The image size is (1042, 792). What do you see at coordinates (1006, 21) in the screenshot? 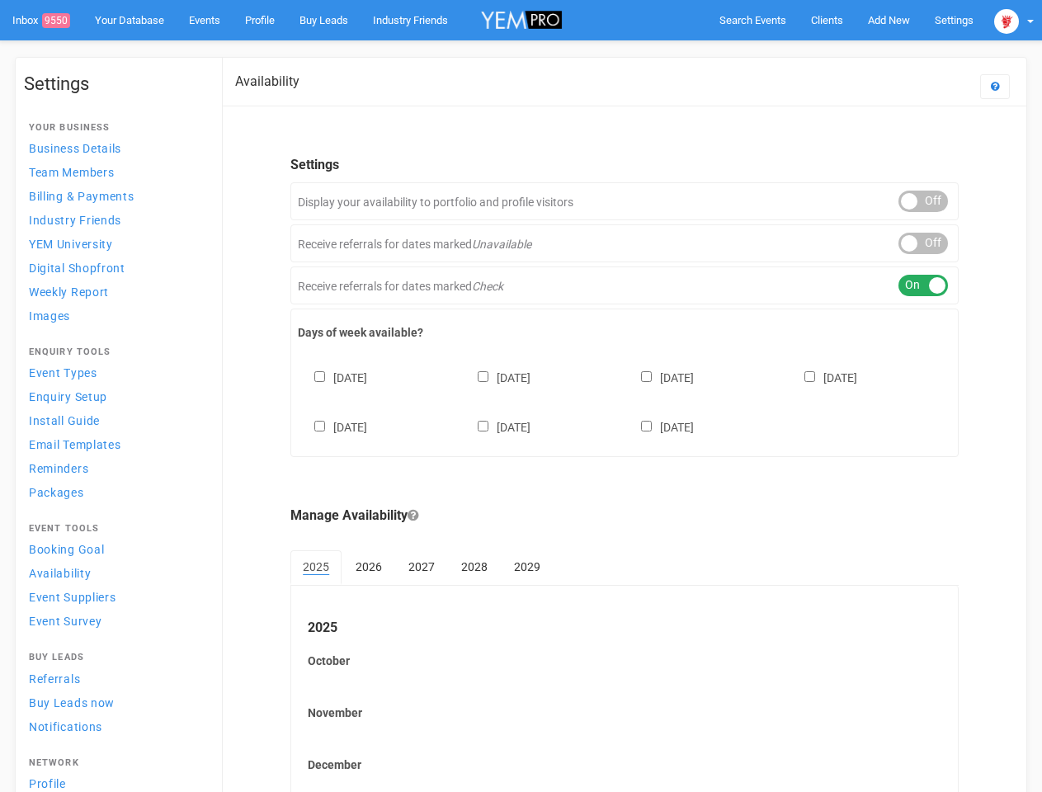
I see `img: open-uri20250107-2-1pbi2ie` at bounding box center [1006, 21].